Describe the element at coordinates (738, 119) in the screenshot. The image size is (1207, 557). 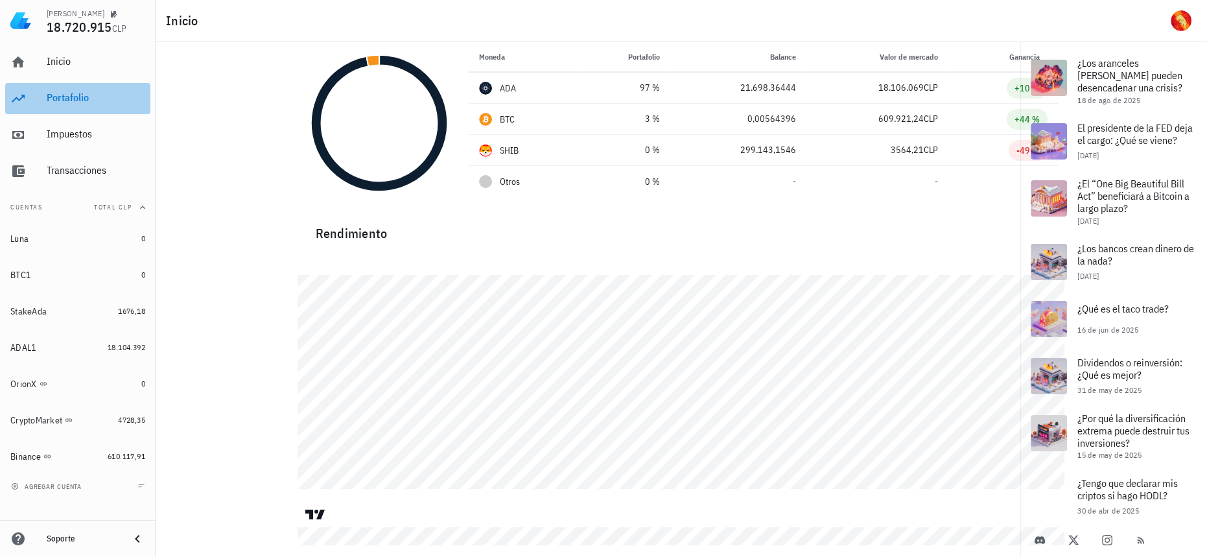
I see `div: 0,00564396` at that location.